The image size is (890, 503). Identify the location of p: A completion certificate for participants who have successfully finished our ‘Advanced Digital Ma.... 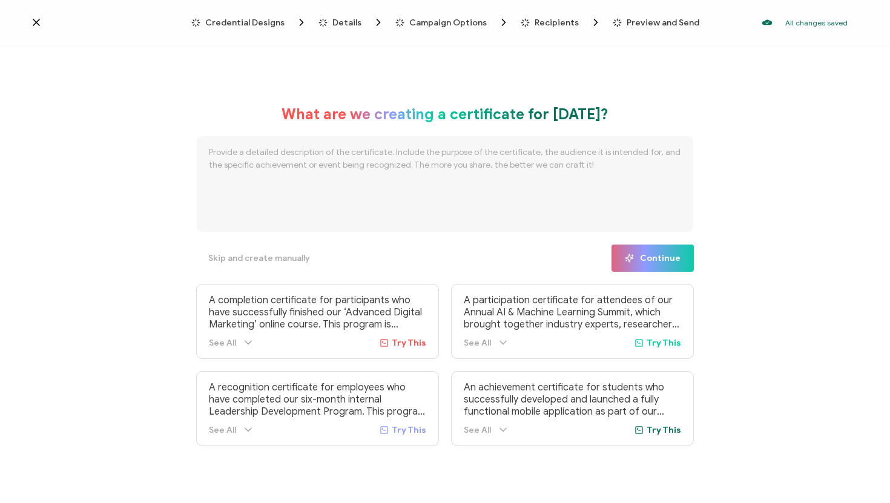
(317, 313).